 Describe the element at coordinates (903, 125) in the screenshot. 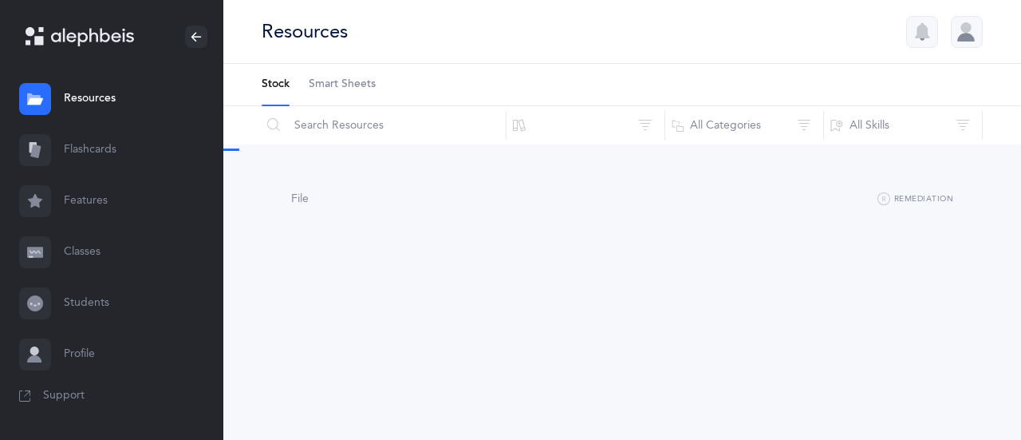

I see `button: All Skills` at that location.